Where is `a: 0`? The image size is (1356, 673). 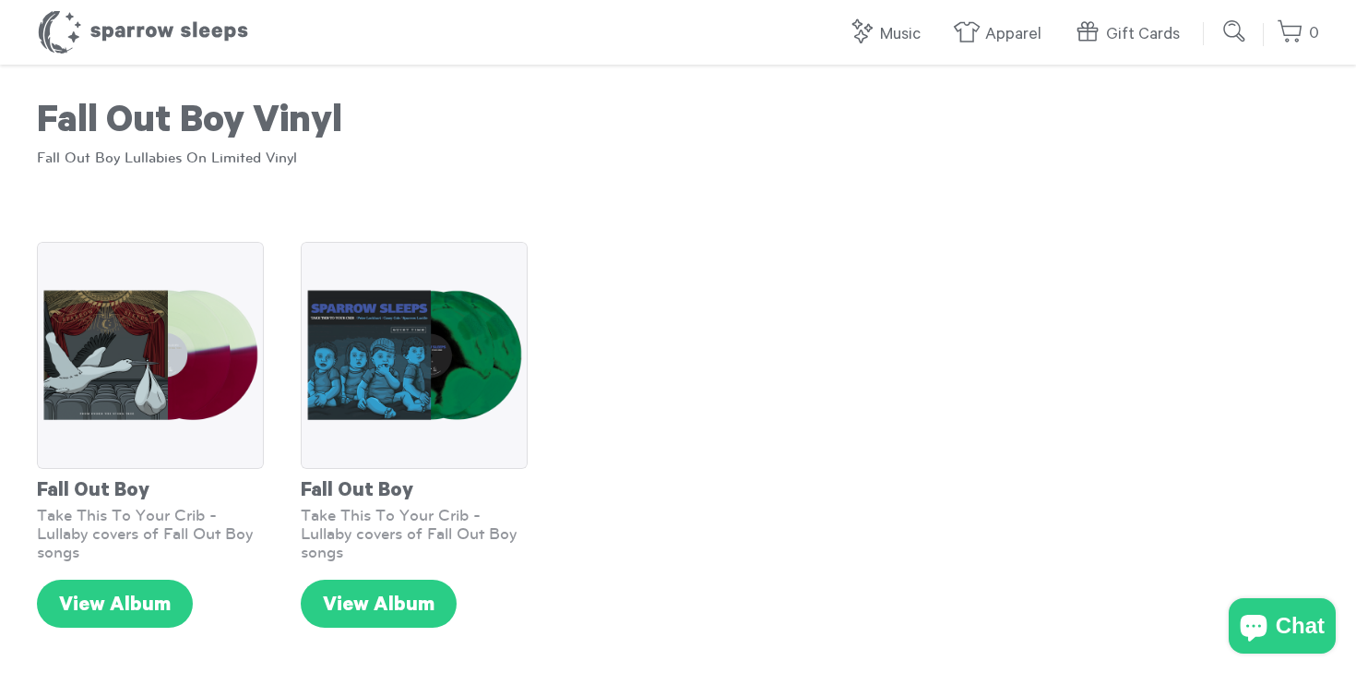
a: 0 is located at coordinates (1298, 33).